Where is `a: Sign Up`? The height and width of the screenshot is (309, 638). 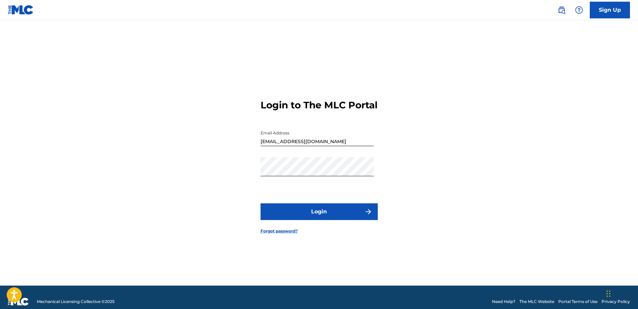
a: Sign Up is located at coordinates (610, 10).